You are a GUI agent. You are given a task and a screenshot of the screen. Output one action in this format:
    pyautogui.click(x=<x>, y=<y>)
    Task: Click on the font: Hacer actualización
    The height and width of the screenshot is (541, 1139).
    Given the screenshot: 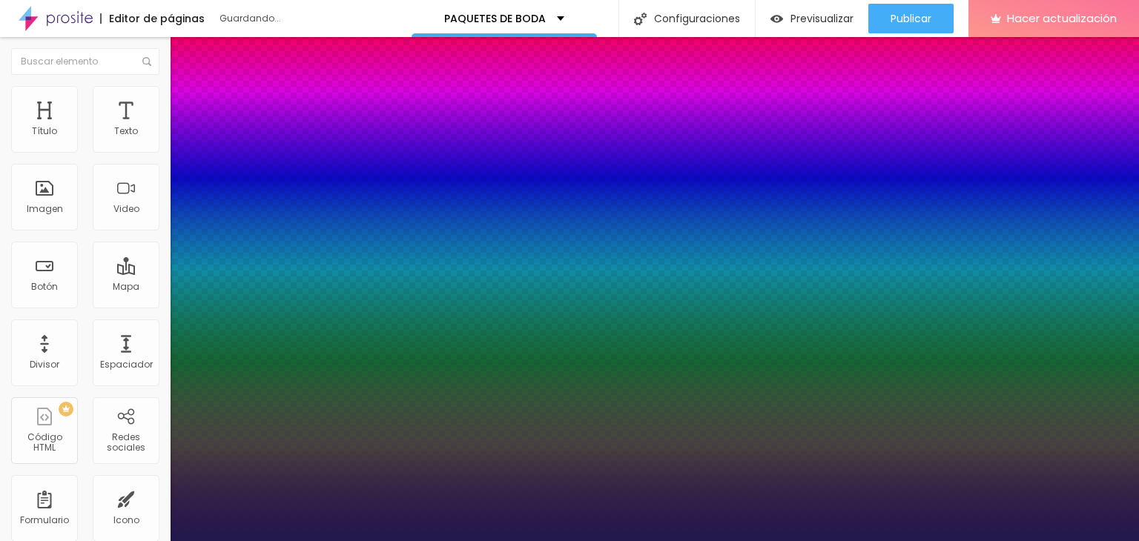 What is the action you would take?
    pyautogui.click(x=1062, y=18)
    